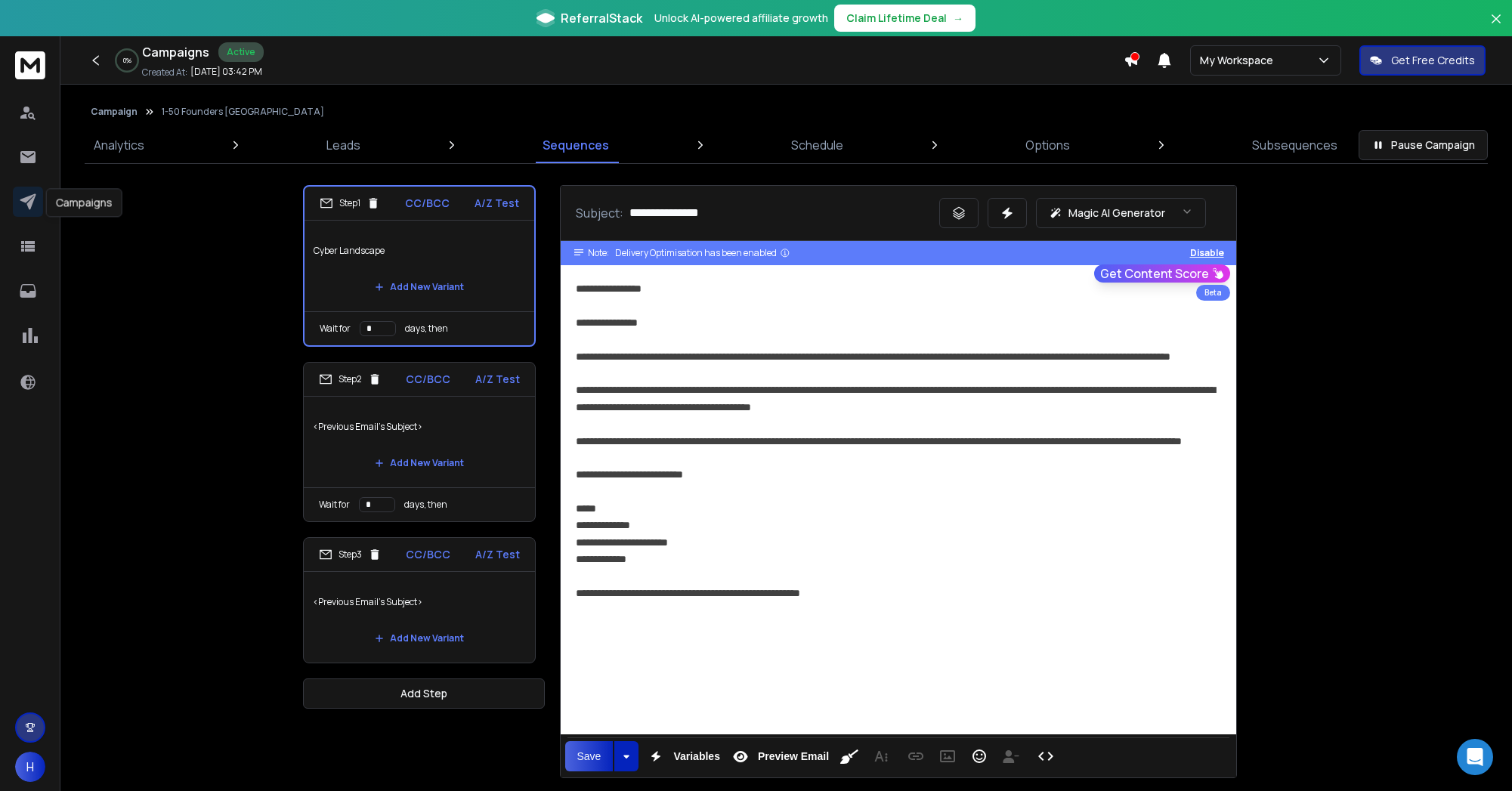 The height and width of the screenshot is (791, 1512). Describe the element at coordinates (424, 694) in the screenshot. I see `button: Add Step` at that location.